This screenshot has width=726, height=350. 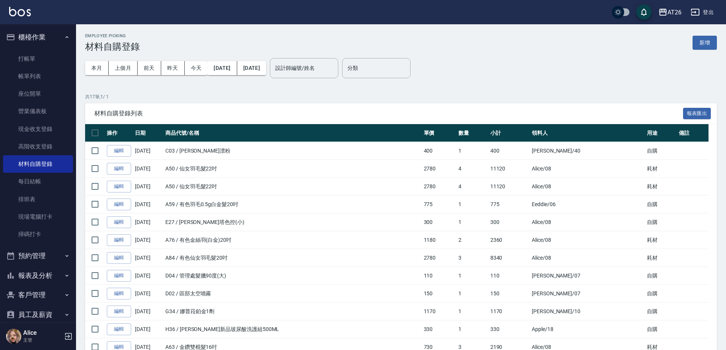 I want to click on a: 打帳單, so click(x=38, y=59).